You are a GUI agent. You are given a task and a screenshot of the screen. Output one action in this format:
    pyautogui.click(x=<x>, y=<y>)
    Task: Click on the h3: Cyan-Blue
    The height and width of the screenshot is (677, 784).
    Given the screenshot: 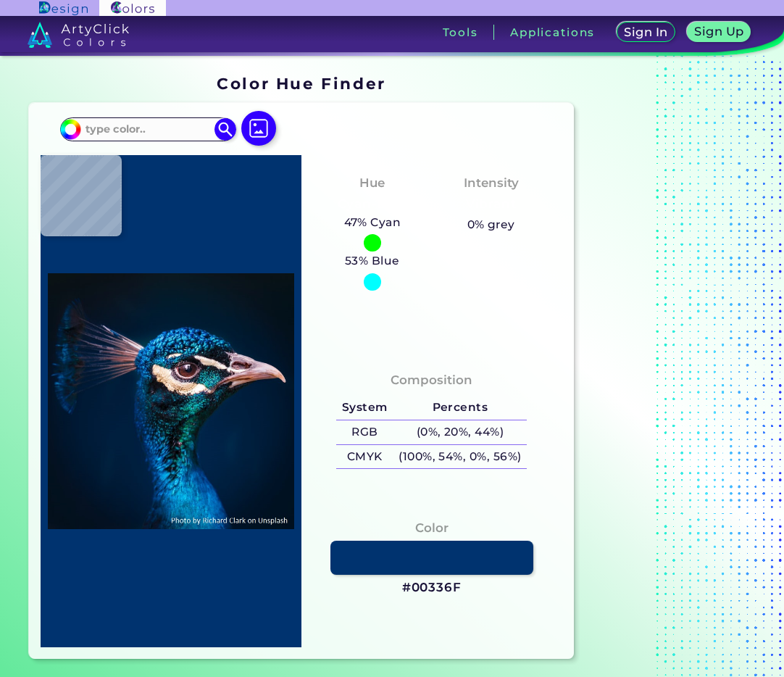 What is the action you would take?
    pyautogui.click(x=372, y=204)
    